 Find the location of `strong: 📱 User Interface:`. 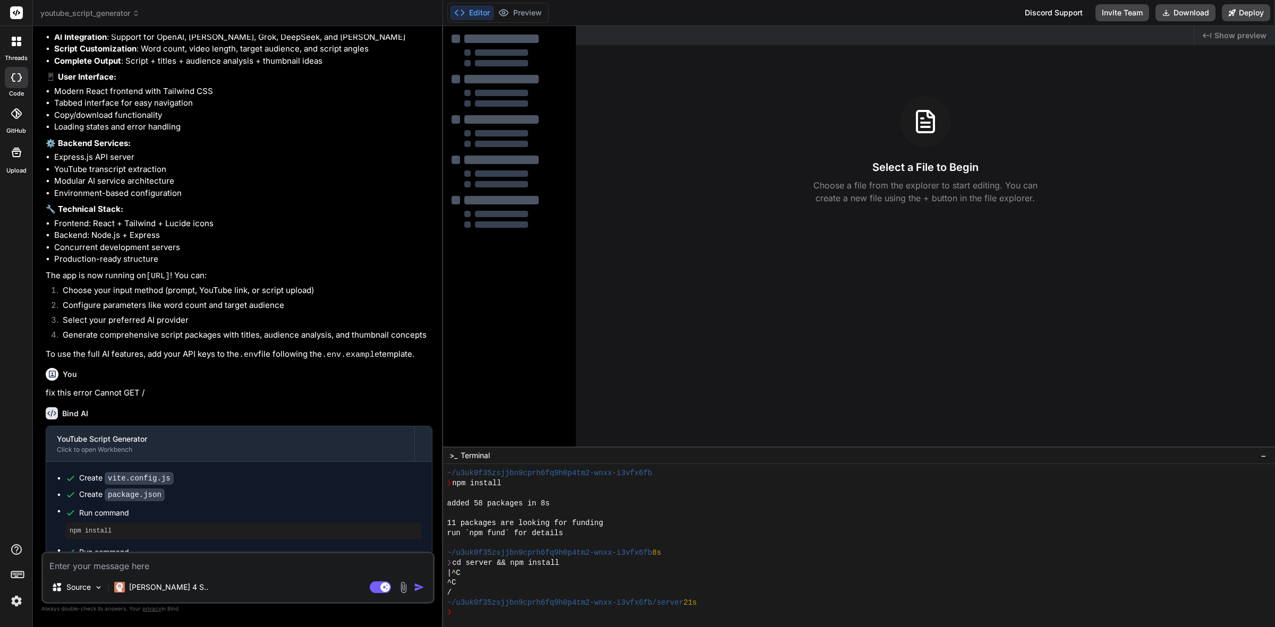

strong: 📱 User Interface: is located at coordinates (81, 76).